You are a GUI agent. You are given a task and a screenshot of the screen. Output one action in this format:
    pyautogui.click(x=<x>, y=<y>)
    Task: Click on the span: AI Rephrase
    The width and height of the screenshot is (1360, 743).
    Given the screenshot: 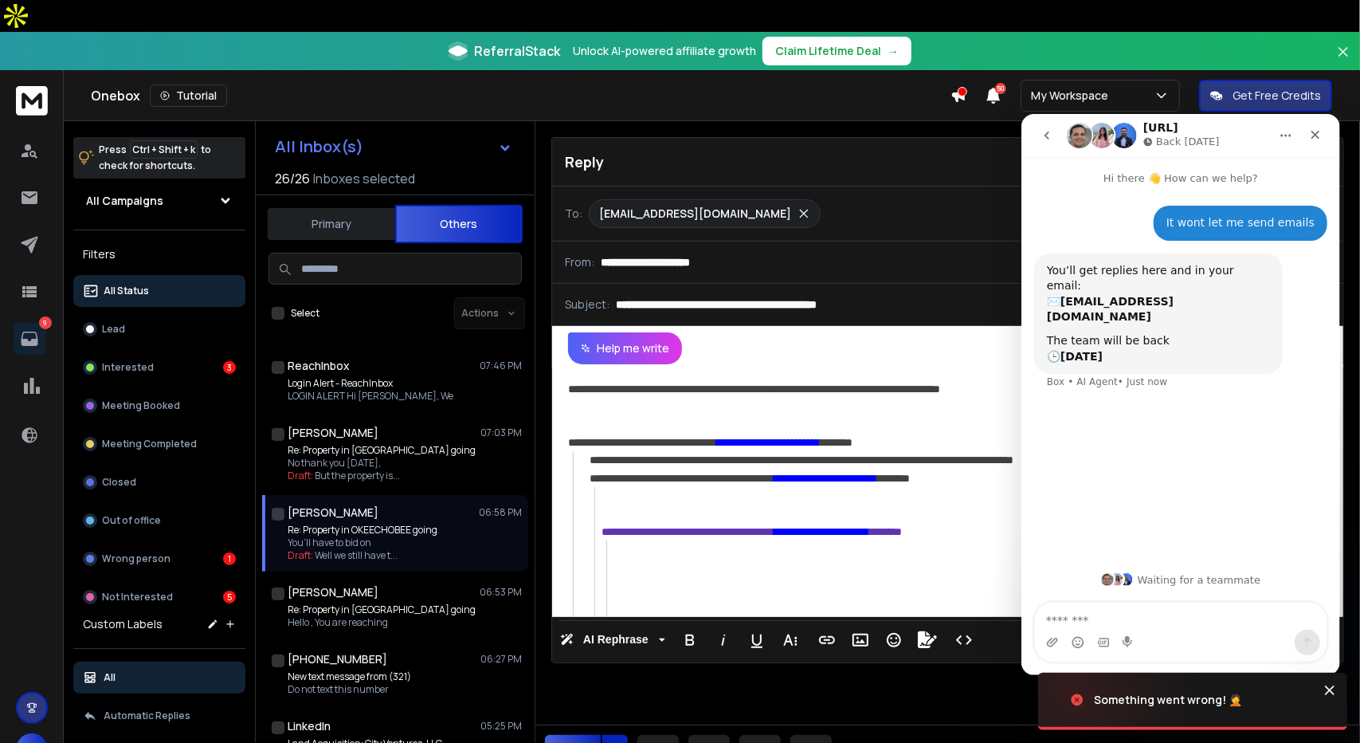 What is the action you would take?
    pyautogui.click(x=616, y=639)
    